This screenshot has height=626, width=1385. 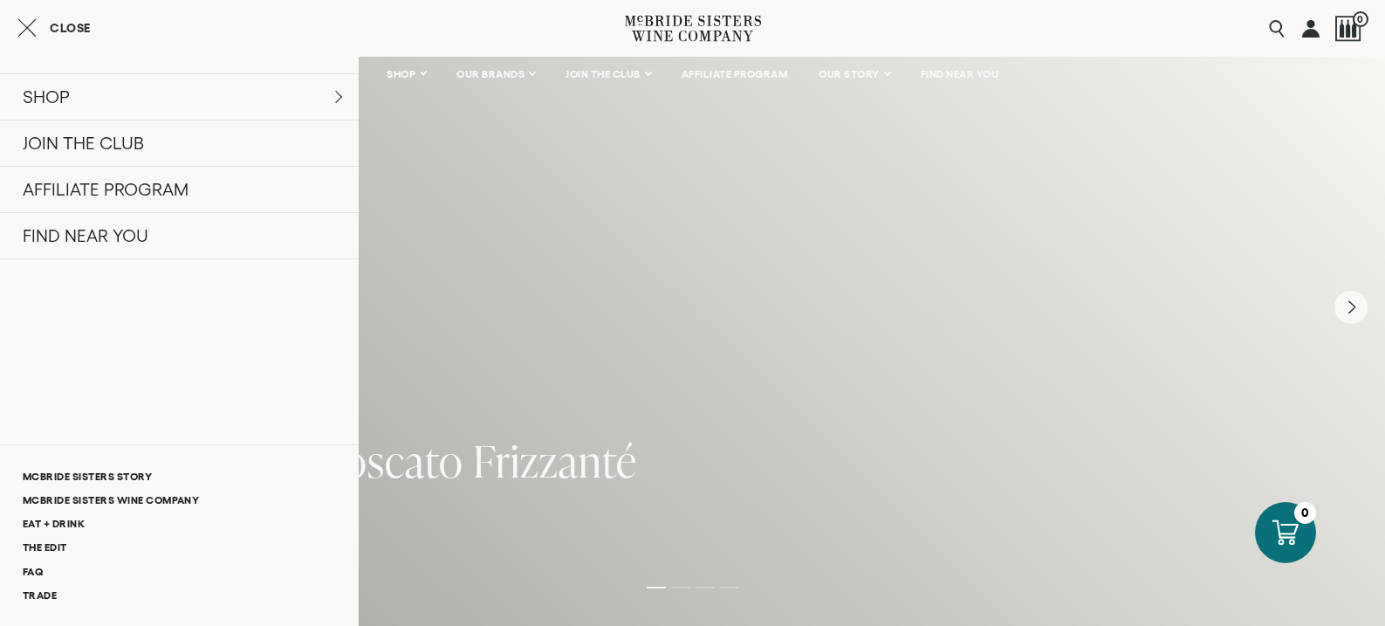 I want to click on span: Frizzanté, so click(x=555, y=460).